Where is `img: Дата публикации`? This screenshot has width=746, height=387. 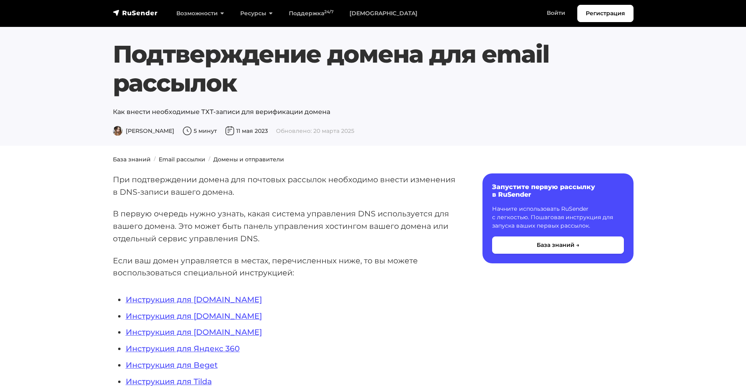 img: Дата публикации is located at coordinates (230, 131).